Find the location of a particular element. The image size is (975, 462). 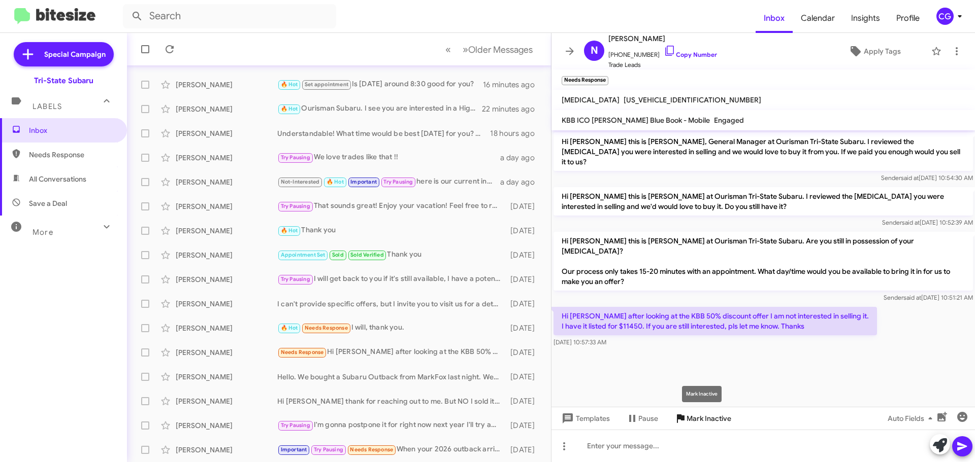

span: Not-Interested is located at coordinates (300, 182).